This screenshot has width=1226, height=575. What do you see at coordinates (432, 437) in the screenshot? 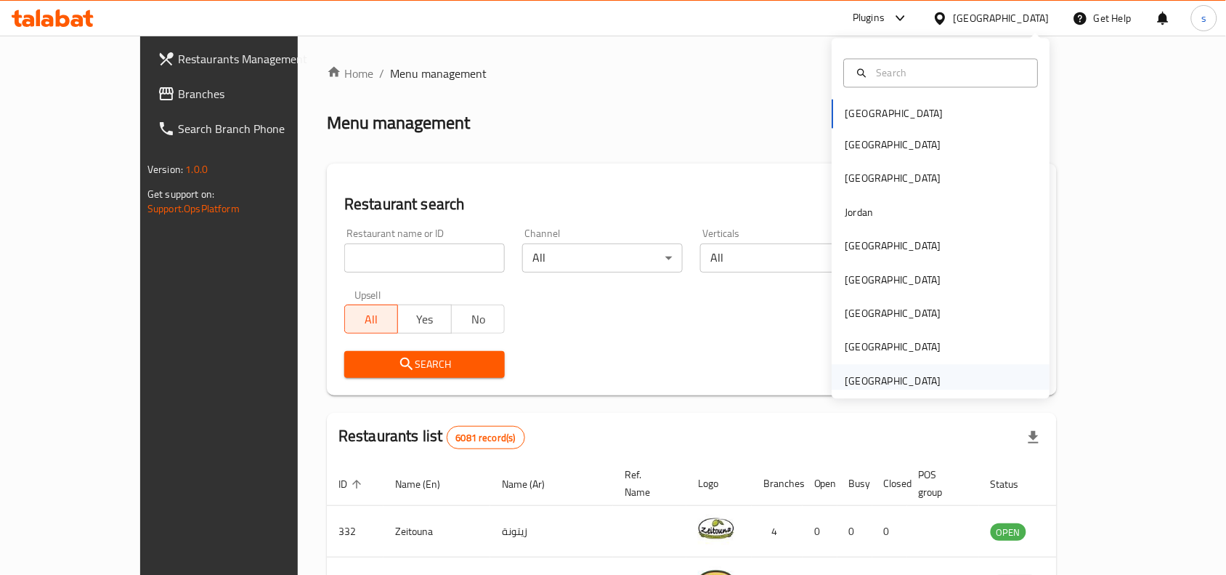
I see `h2: Restaurants list` at bounding box center [432, 437].